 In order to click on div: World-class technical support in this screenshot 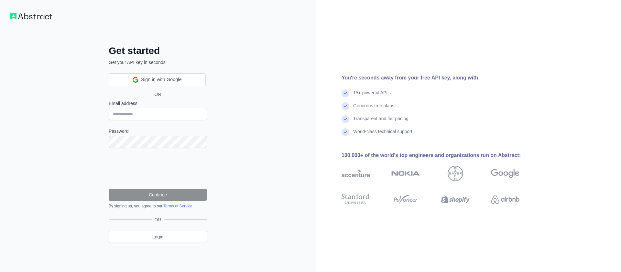, I will do `click(383, 135)`.